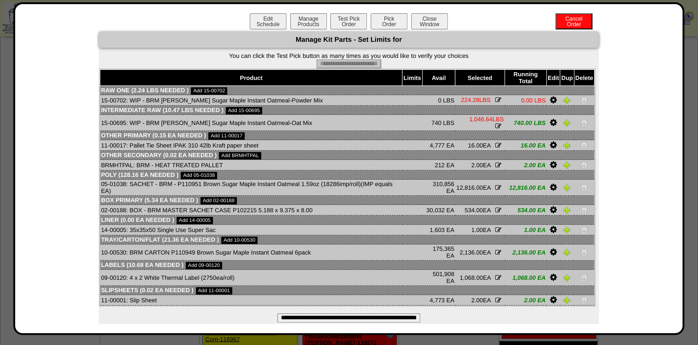 This screenshot has height=345, width=698. I want to click on td: 501,908 EA, so click(438, 278).